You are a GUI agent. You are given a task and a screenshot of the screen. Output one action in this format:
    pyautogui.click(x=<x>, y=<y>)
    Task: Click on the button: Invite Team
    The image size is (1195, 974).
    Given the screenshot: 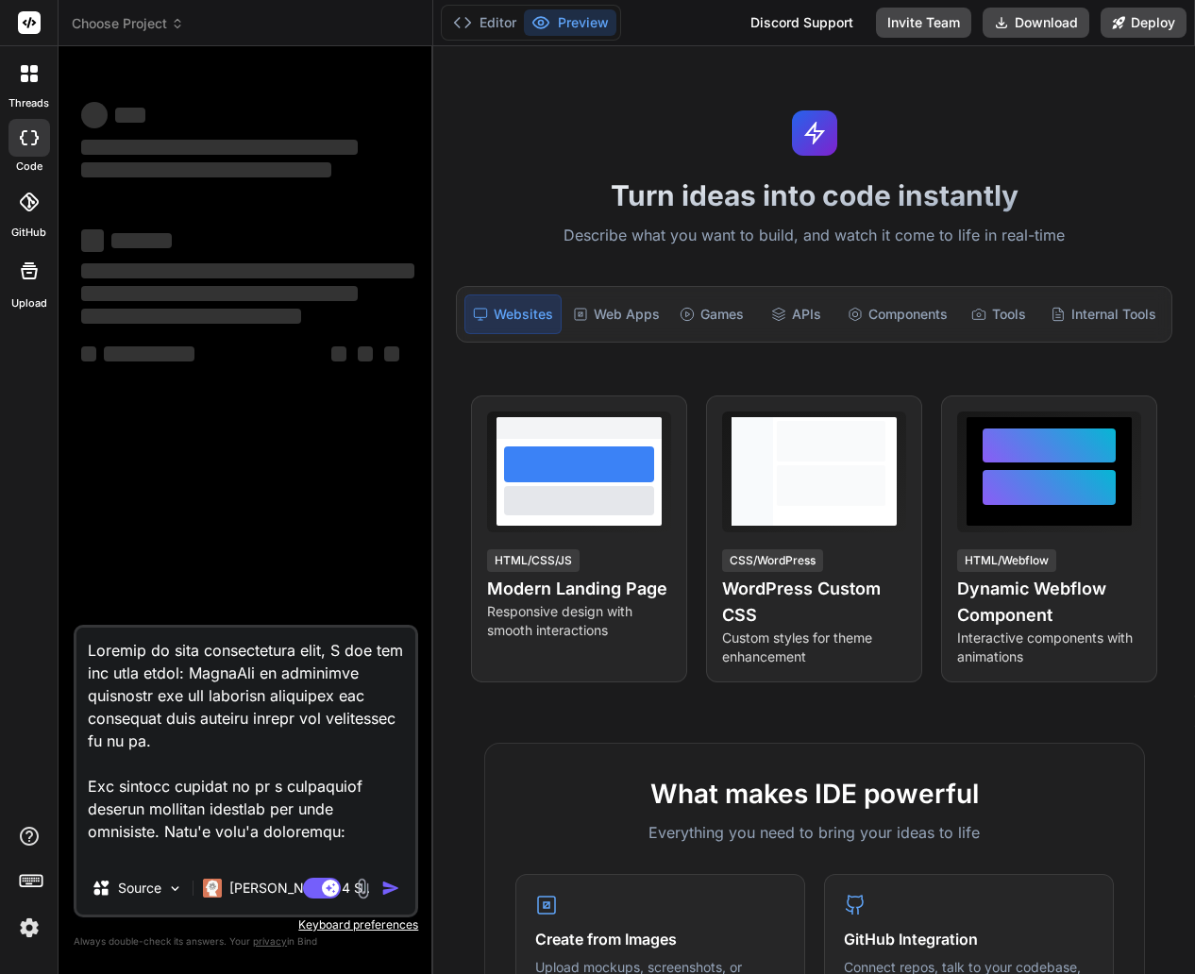 What is the action you would take?
    pyautogui.click(x=923, y=23)
    